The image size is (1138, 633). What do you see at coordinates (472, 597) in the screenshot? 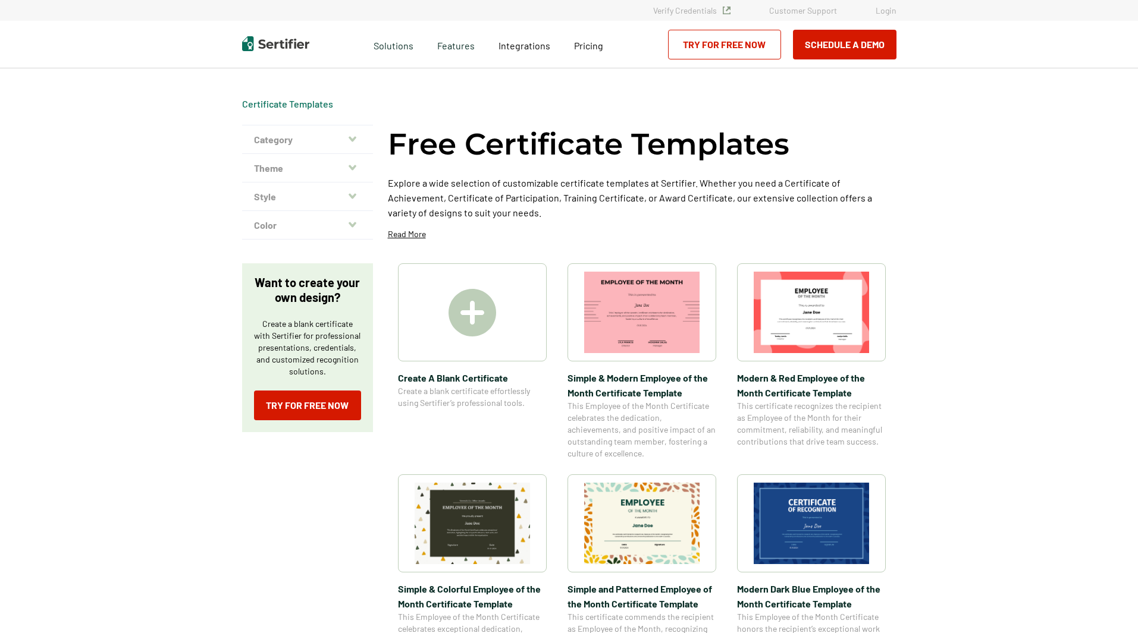
I see `span: Simple & Colorful Employee of the Month Certificate Template` at bounding box center [472, 597].